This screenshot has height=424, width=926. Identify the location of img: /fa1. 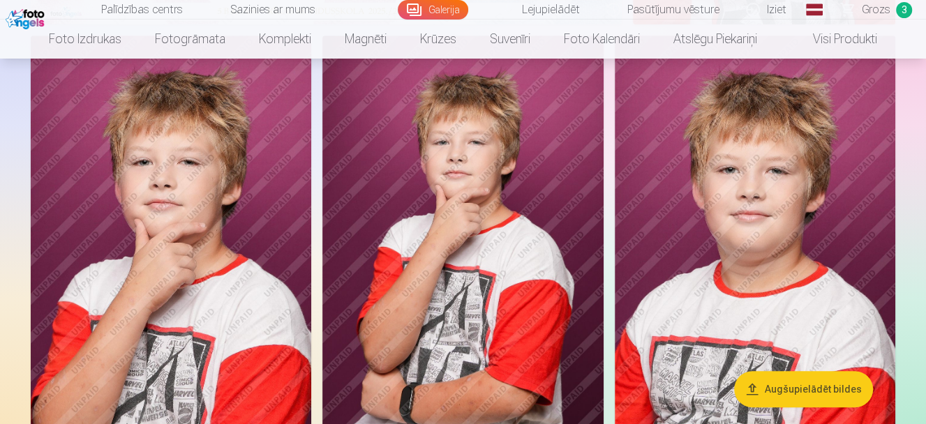
(27, 17).